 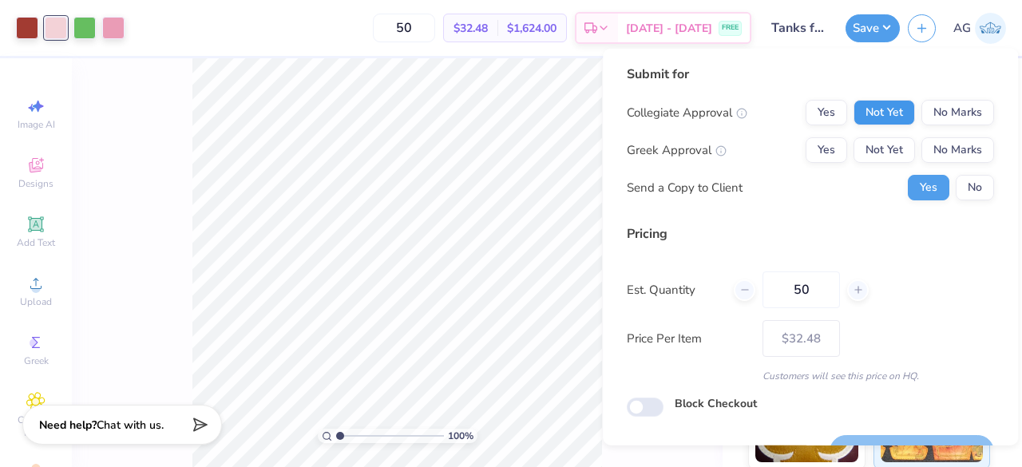 What do you see at coordinates (684, 187) in the screenshot?
I see `div: Send a Copy to Client` at bounding box center [684, 187].